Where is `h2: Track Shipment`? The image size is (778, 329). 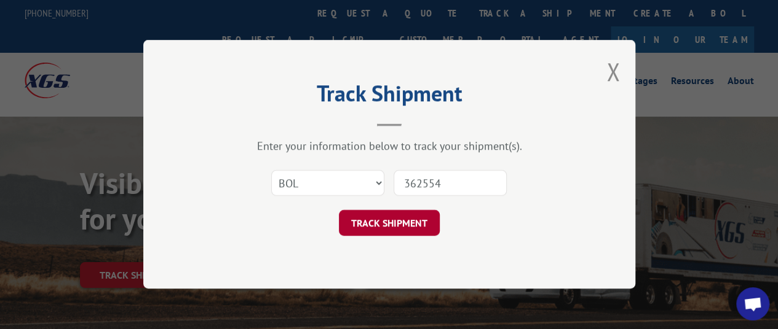 h2: Track Shipment is located at coordinates (389, 96).